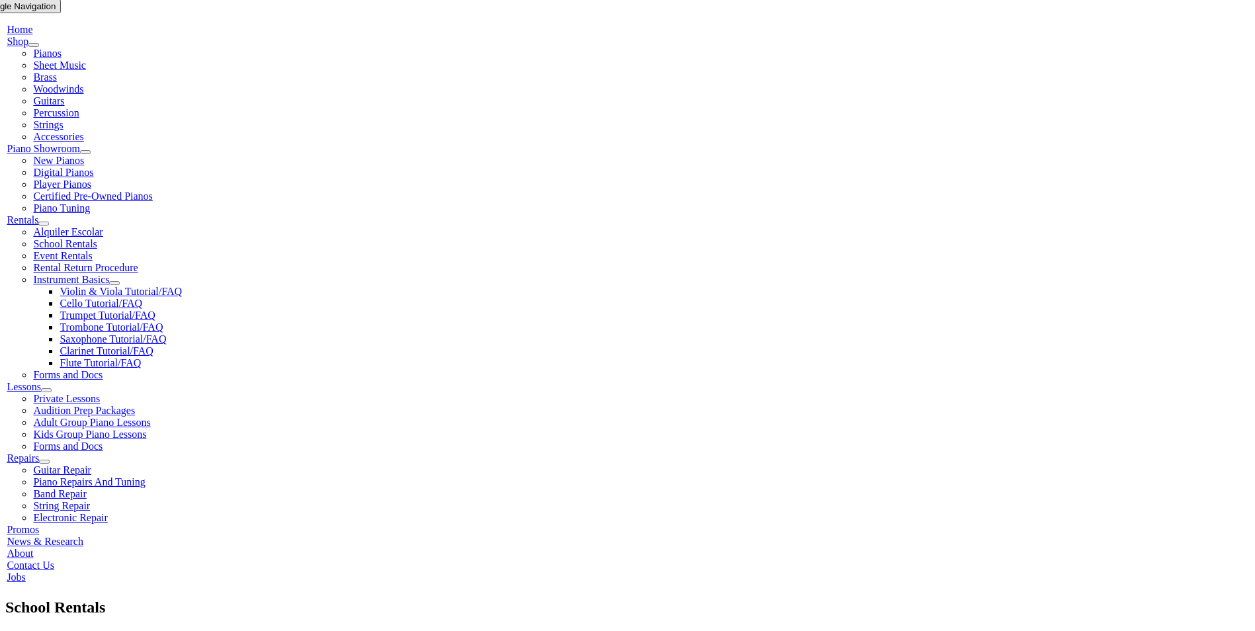 This screenshot has height=631, width=1255. What do you see at coordinates (22, 458) in the screenshot?
I see `span: Repairs` at bounding box center [22, 458].